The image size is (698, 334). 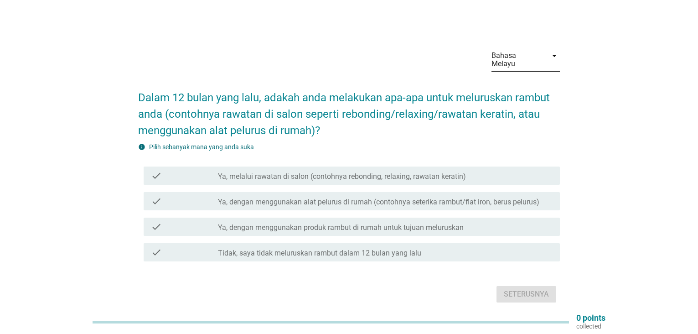 What do you see at coordinates (349, 109) in the screenshot?
I see `h2: Dalam 12 bulan yang lalu, adakah anda melakukan apa-apa untuk meluruskan rambut anda (contohnya r...` at bounding box center [349, 109].